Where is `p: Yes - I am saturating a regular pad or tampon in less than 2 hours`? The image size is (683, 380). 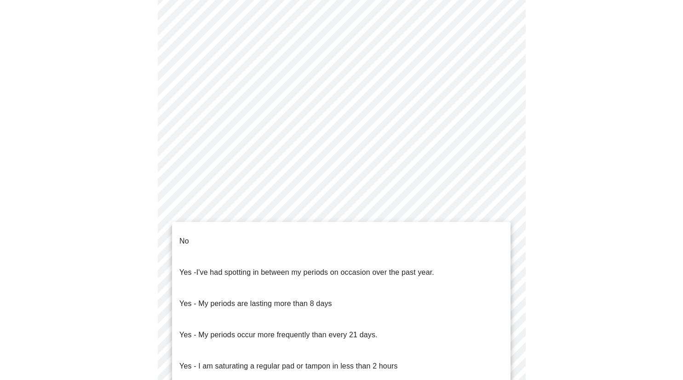 p: Yes - I am saturating a regular pad or tampon in less than 2 hours is located at coordinates (288, 366).